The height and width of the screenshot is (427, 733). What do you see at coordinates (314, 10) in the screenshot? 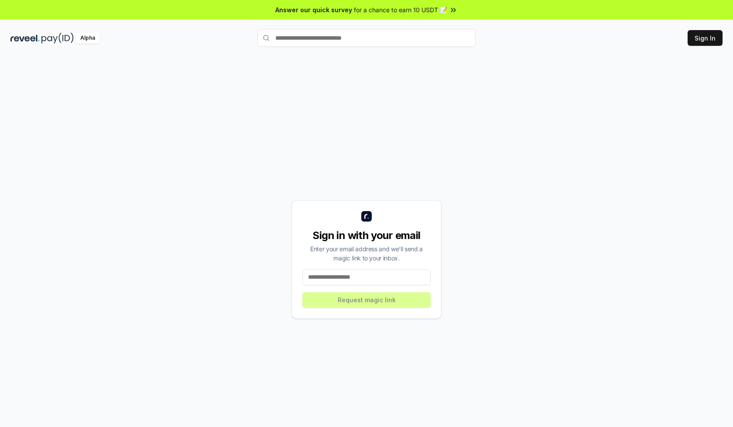
I see `span: Answer our quick survey` at bounding box center [314, 10].